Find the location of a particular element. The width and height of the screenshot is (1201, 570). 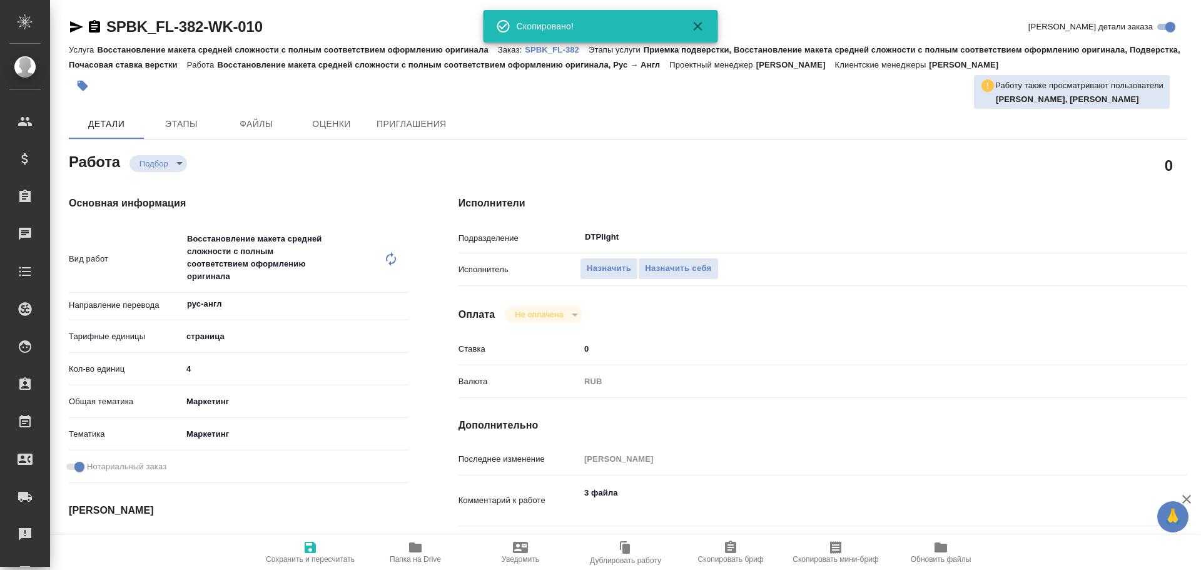

h2: Работа is located at coordinates (94, 161).